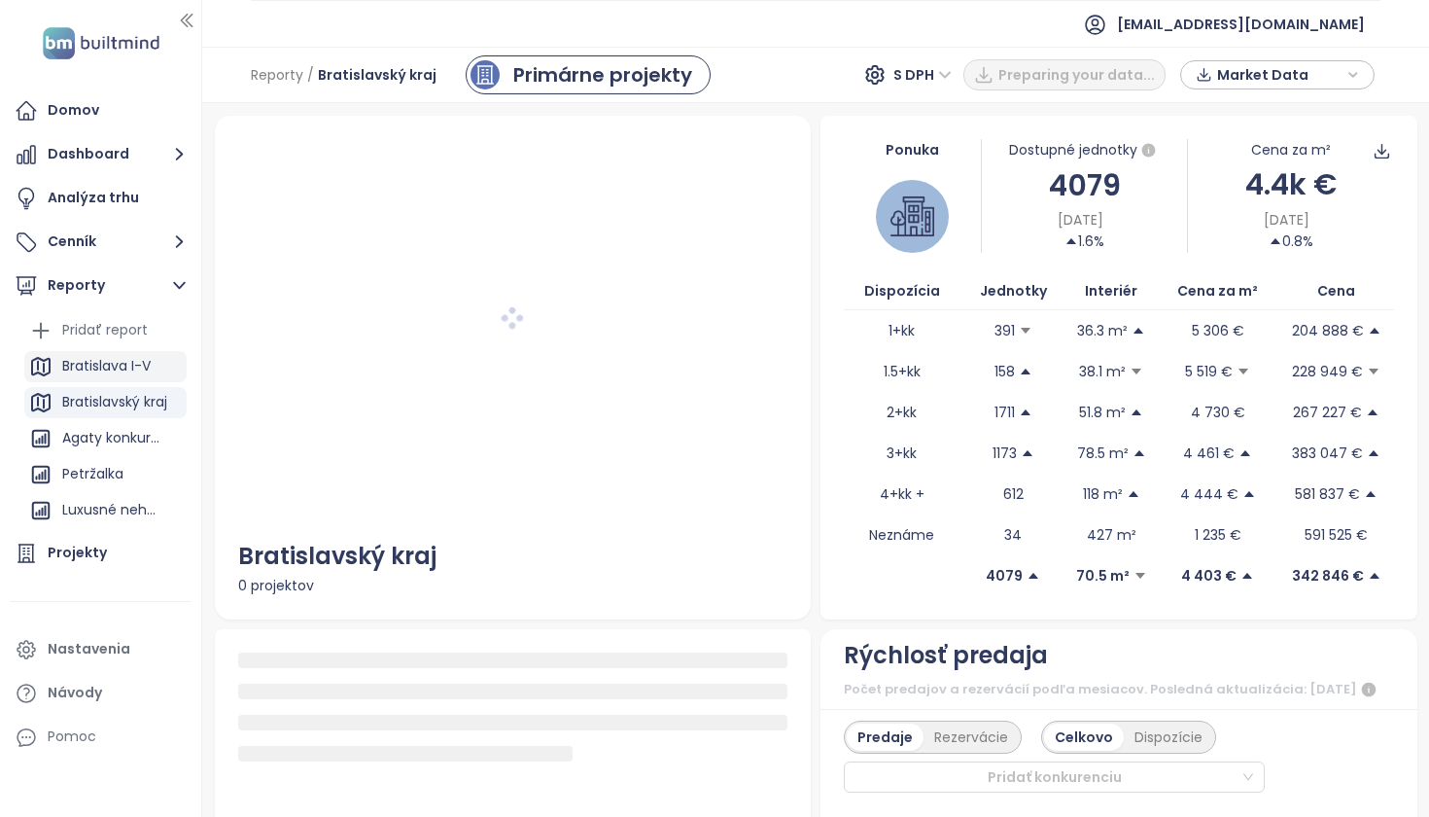  Describe the element at coordinates (1013, 494) in the screenshot. I see `p: 612` at that location.